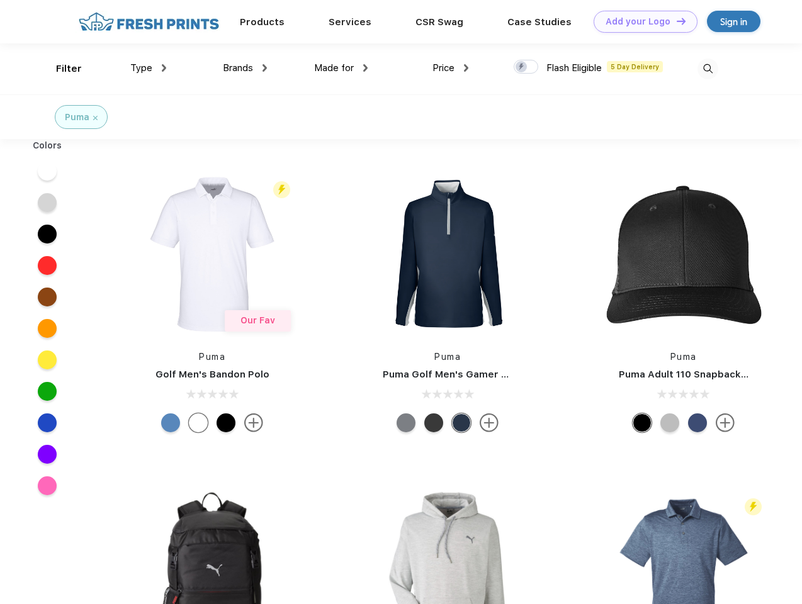 The width and height of the screenshot is (802, 604). I want to click on img: DT, so click(681, 21).